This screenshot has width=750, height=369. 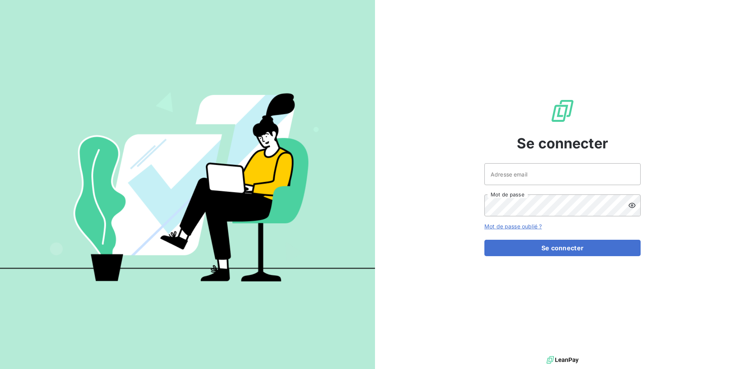 What do you see at coordinates (563, 143) in the screenshot?
I see `span: Se connecter` at bounding box center [563, 143].